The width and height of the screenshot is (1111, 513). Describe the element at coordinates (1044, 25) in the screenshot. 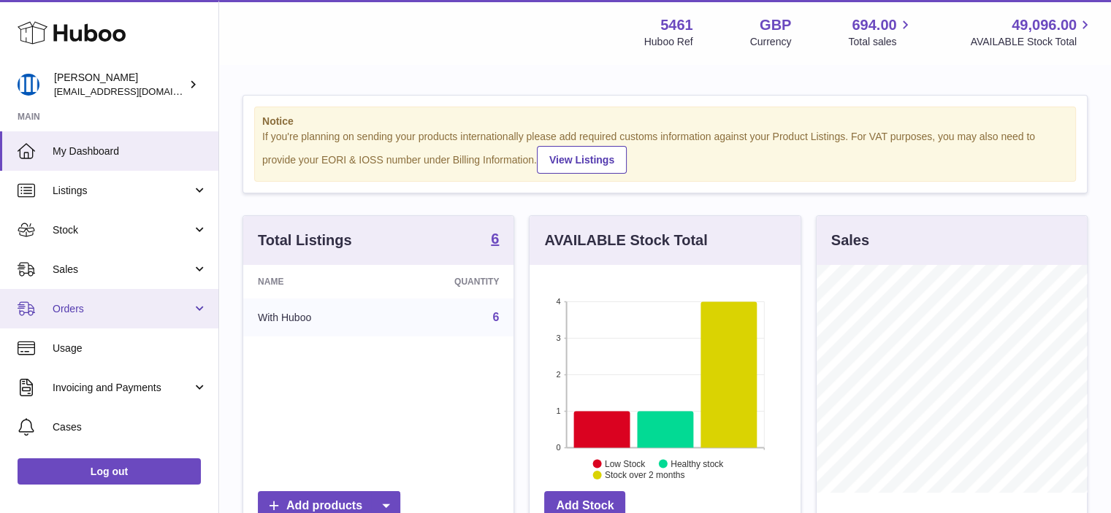

I see `span: 49,096.00` at that location.